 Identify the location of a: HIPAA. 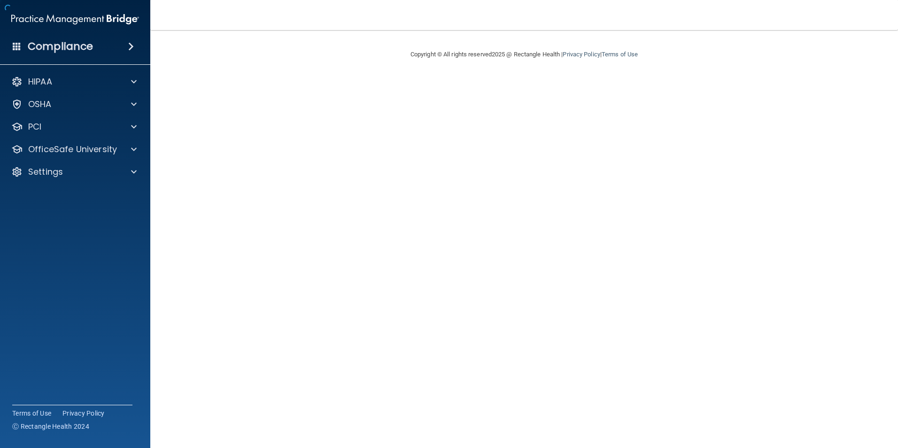
(74, 82).